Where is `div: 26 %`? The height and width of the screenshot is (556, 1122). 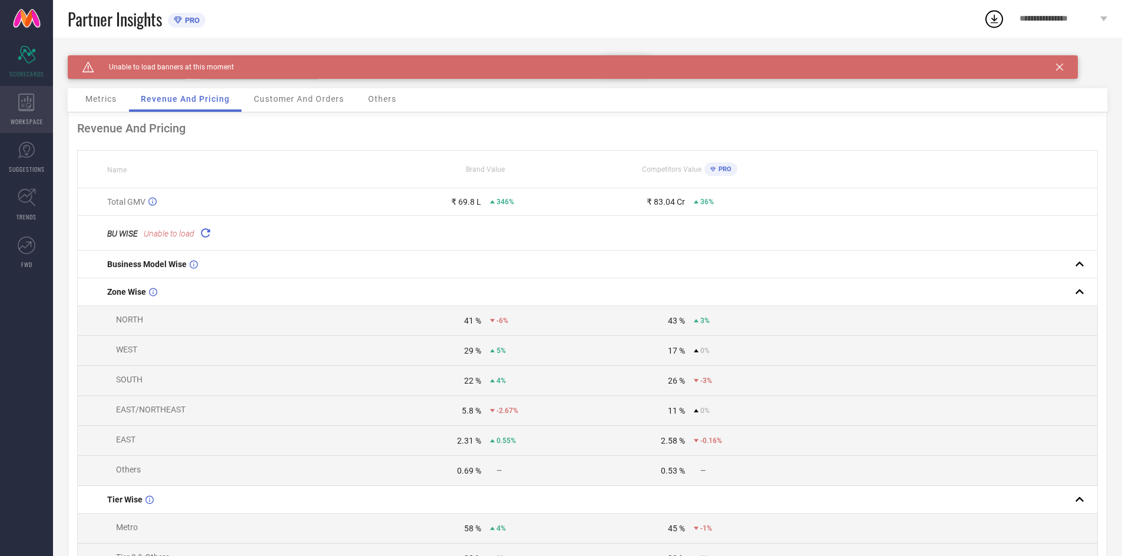 div: 26 % is located at coordinates (676, 381).